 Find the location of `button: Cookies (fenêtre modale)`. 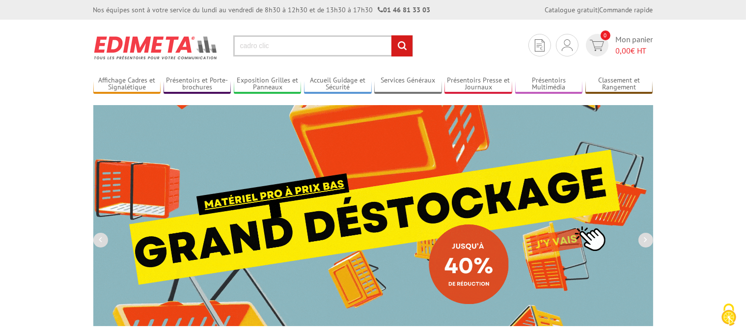

button: Cookies (fenêtre modale) is located at coordinates (729, 315).